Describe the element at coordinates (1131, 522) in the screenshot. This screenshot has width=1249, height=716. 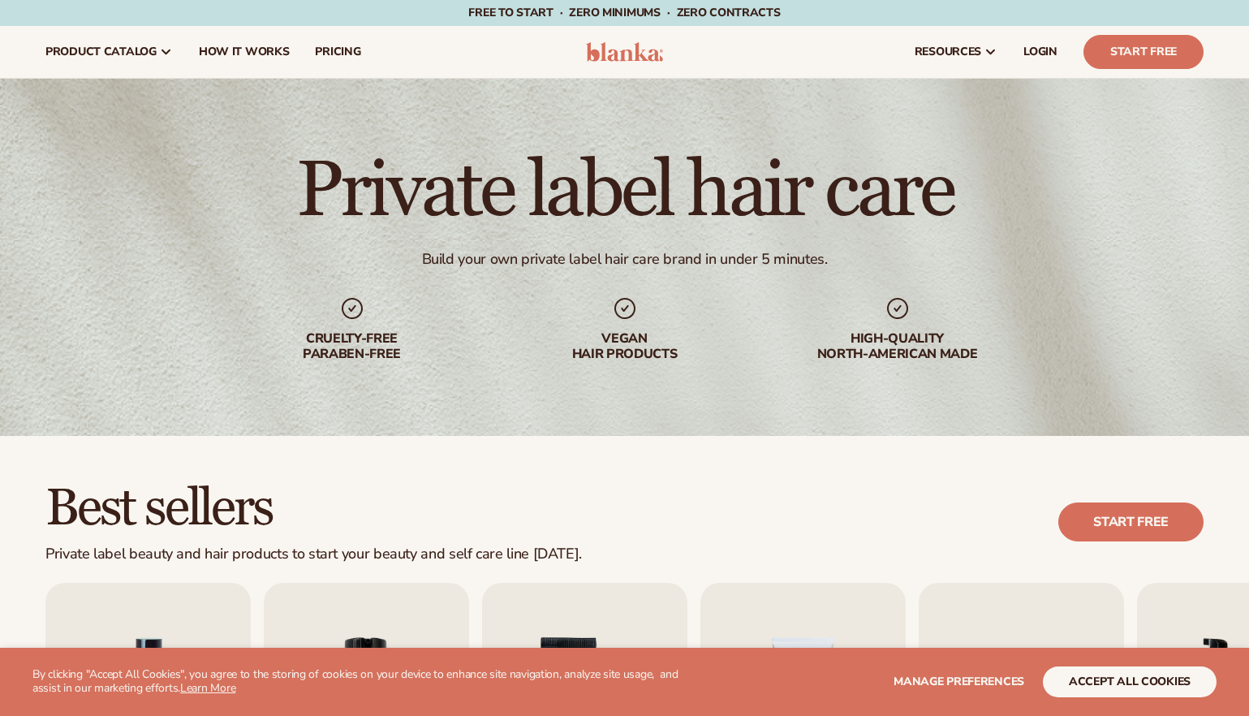
I see `a: Start free` at that location.